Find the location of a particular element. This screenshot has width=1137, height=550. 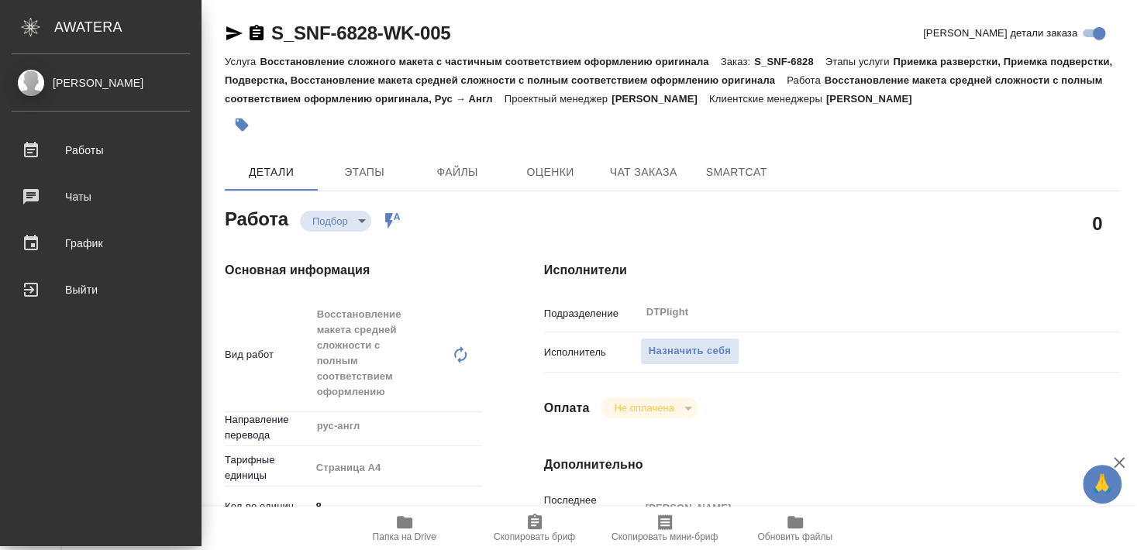

button: Скопировать мини-бриф is located at coordinates (665, 528).